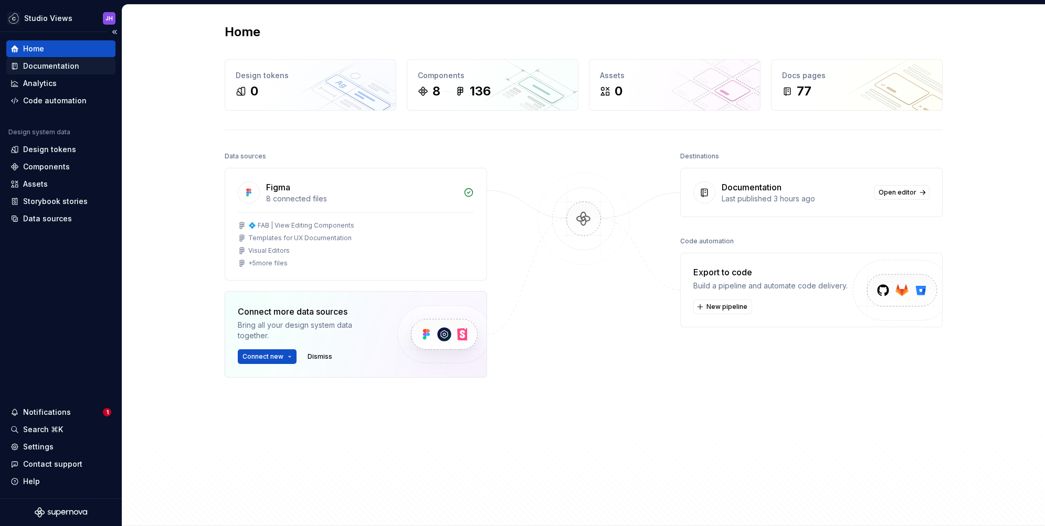  Describe the element at coordinates (436, 91) in the screenshot. I see `div: 8` at that location.